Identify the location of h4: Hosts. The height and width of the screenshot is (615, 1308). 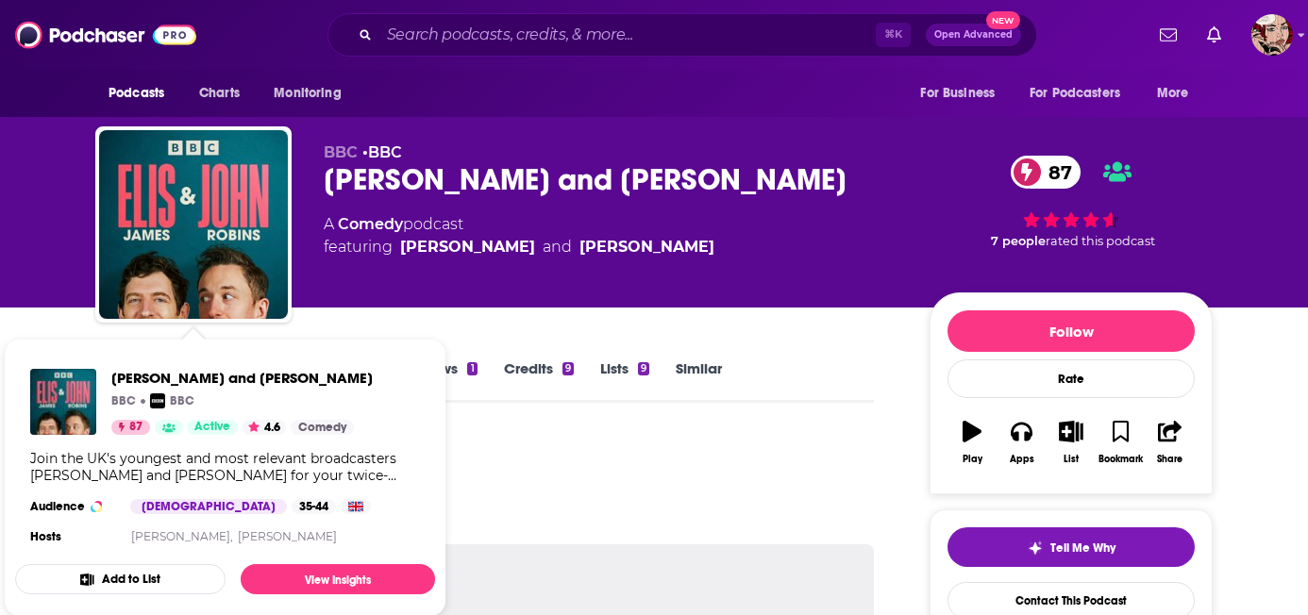
(45, 537).